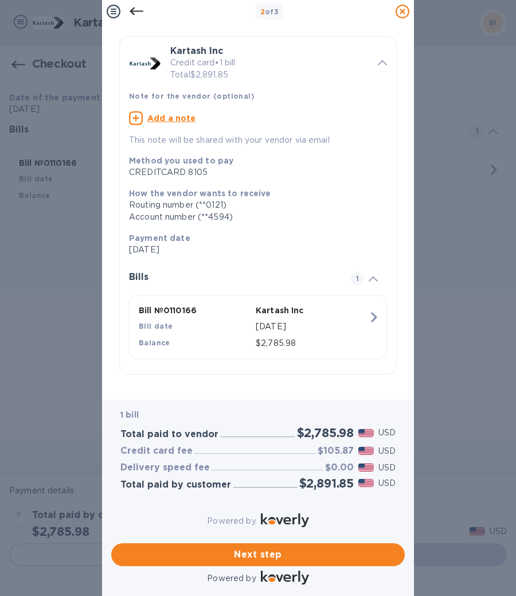  Describe the element at coordinates (312, 343) in the screenshot. I see `p: $2,785.98` at that location.